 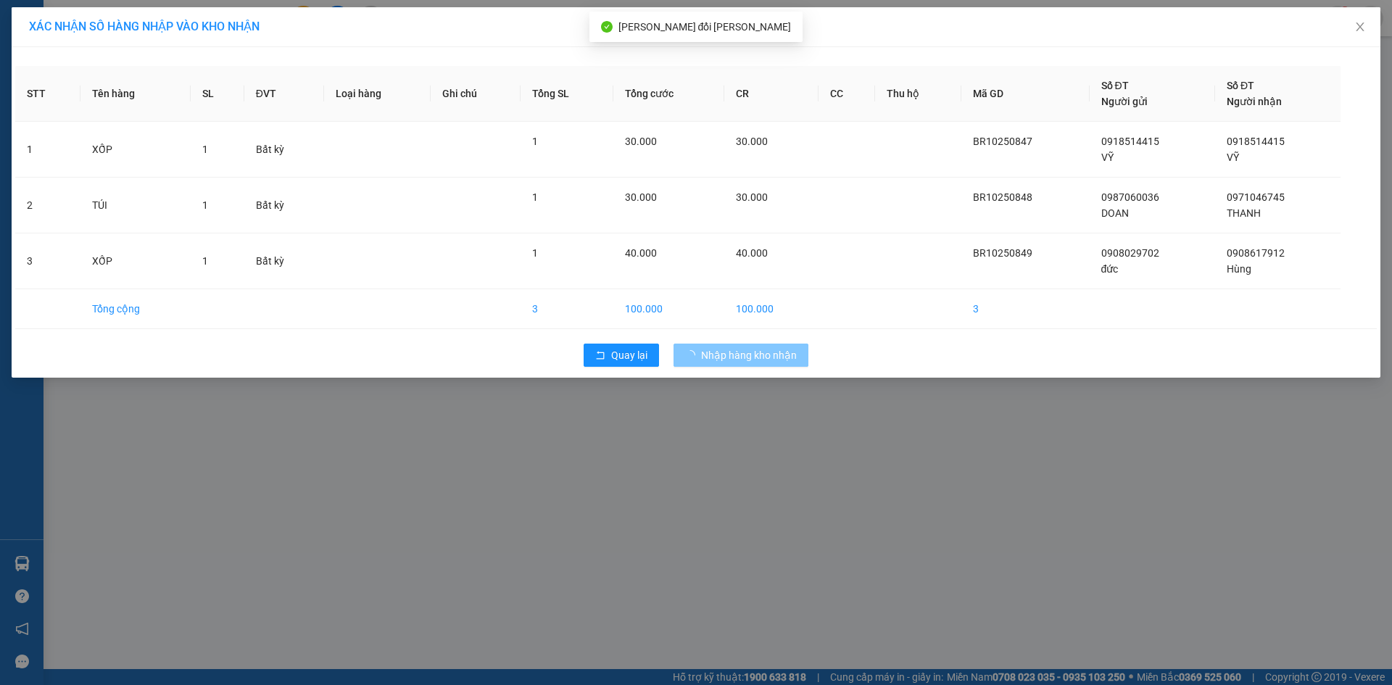 What do you see at coordinates (63, 38) in the screenshot?
I see `div: Huong` at bounding box center [63, 38].